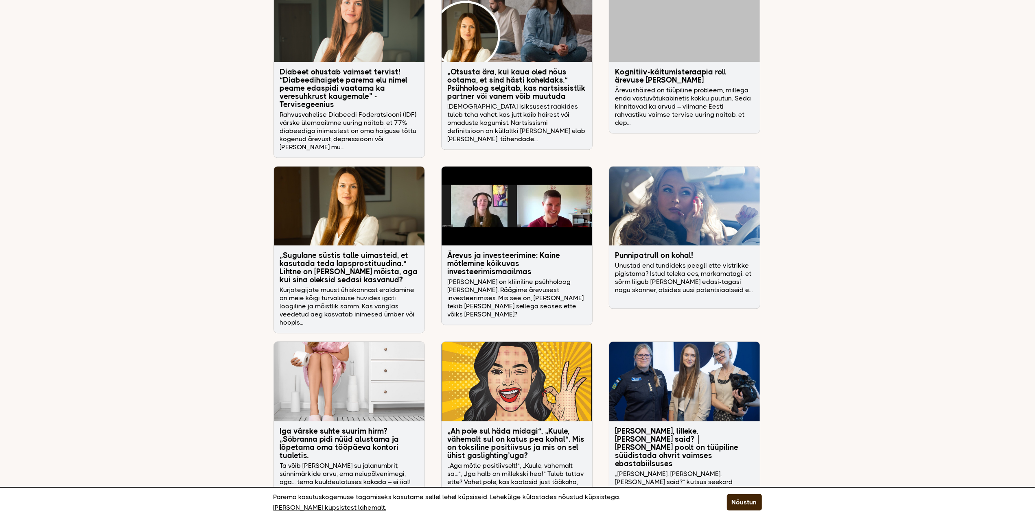 The width and height of the screenshot is (1035, 517). Describe the element at coordinates (685, 282) in the screenshot. I see `p: Unustad end tundideks peegli ette vistrikke pigistama? Istud teleka ees, märkamatagi, et sõrm lii...` at that location.